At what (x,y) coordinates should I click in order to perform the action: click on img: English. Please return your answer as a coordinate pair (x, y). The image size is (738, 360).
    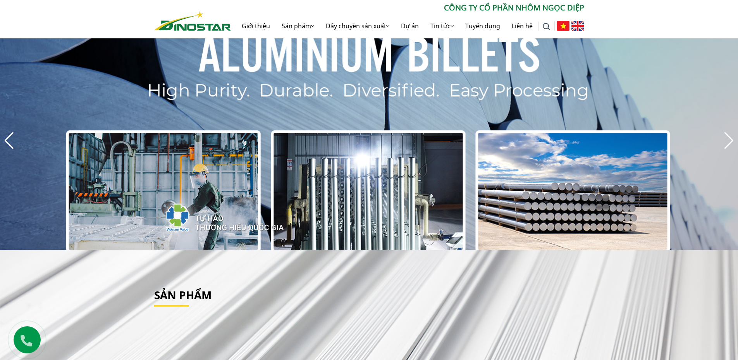
    Looking at the image, I should click on (577, 26).